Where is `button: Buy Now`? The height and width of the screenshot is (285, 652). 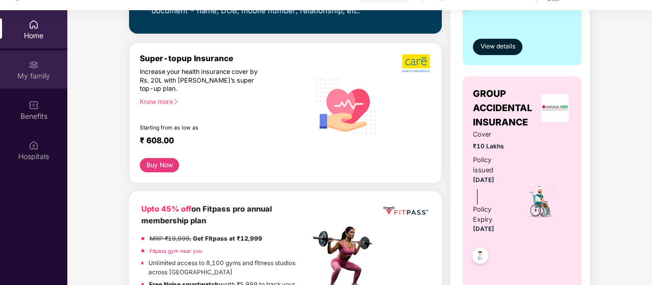
button: Buy Now is located at coordinates (159, 165).